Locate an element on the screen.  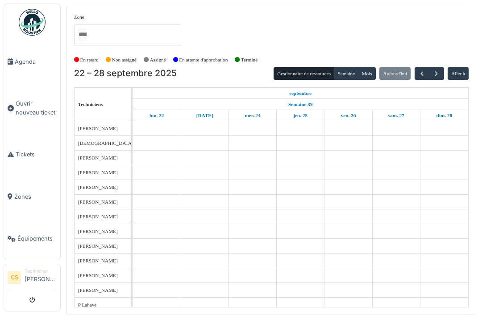
label: Non assigné is located at coordinates (124, 60).